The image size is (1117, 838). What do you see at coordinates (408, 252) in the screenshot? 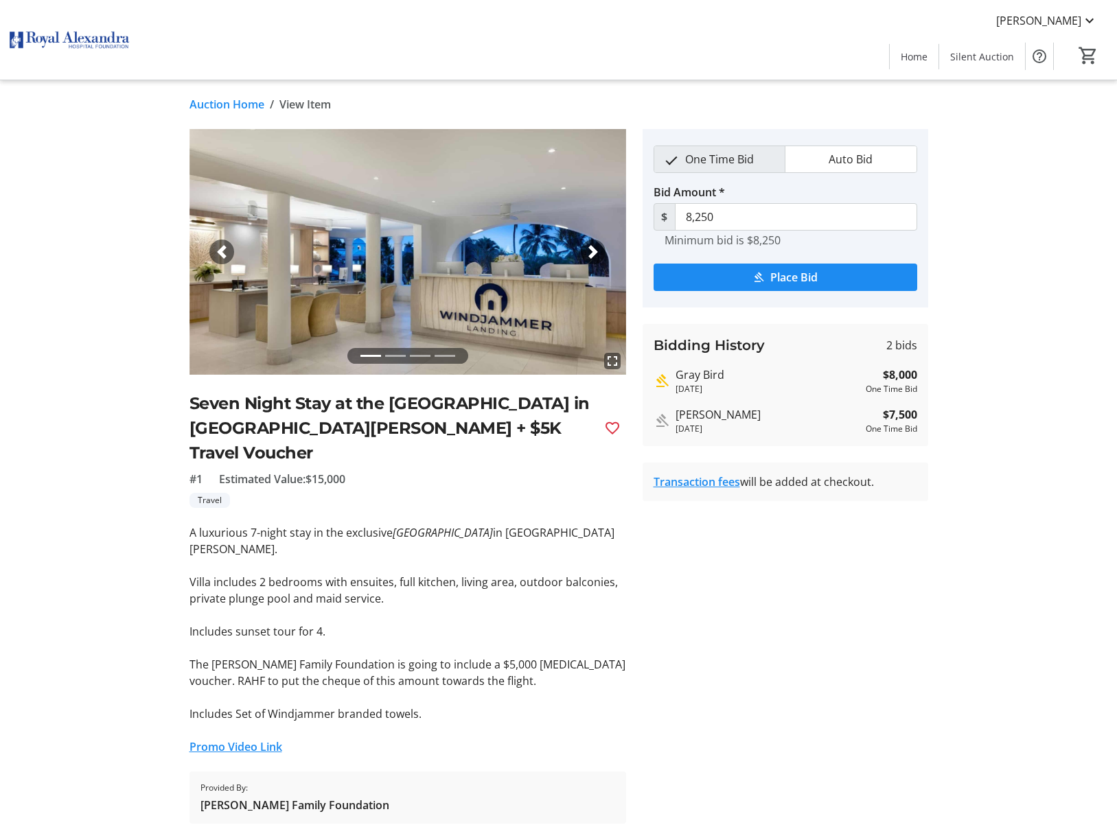
I see `img: Image` at bounding box center [408, 252].